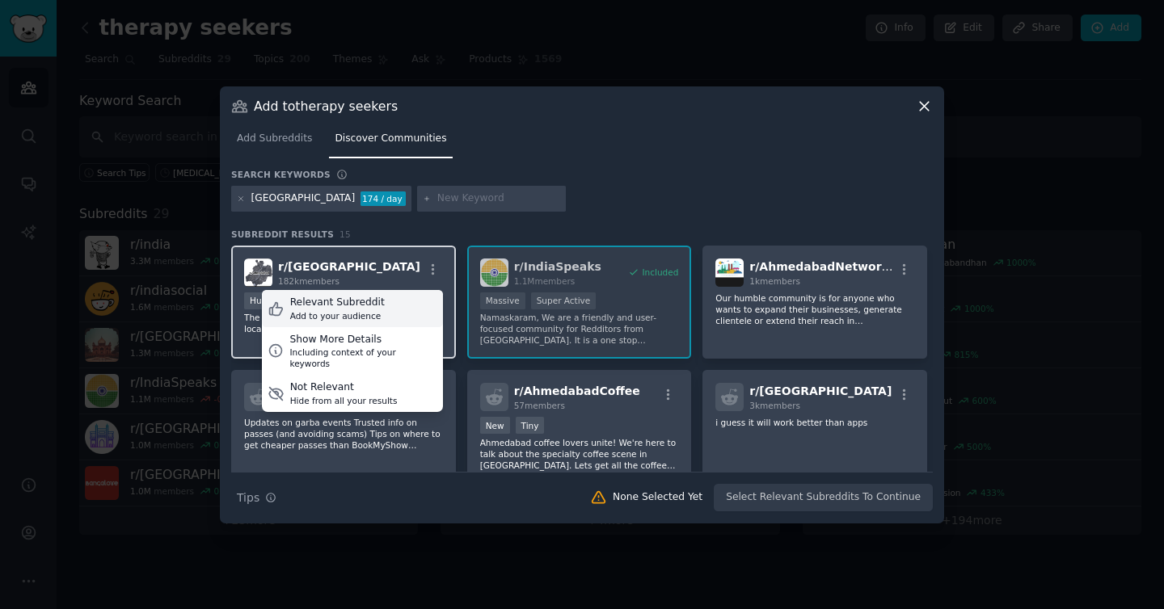 Image resolution: width=1164 pixels, height=609 pixels. I want to click on div: Add to your audience, so click(337, 316).